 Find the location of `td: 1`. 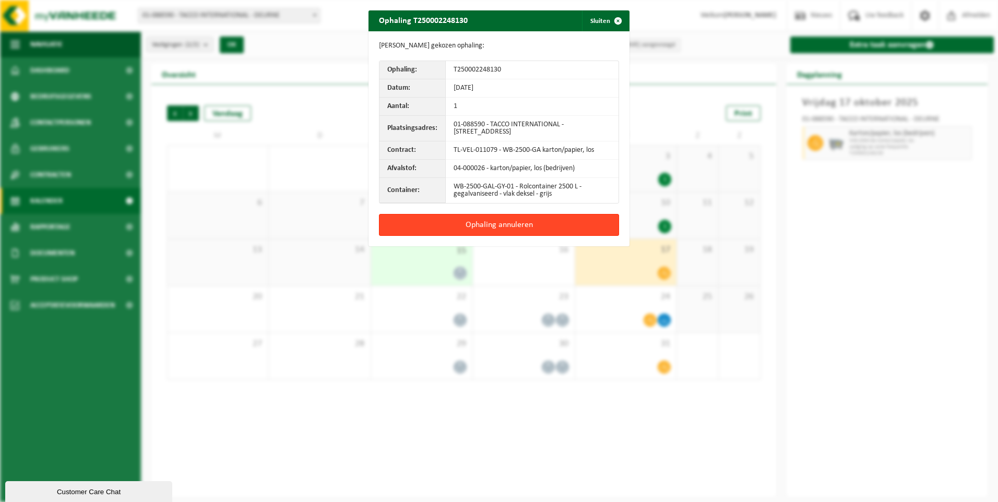

td: 1 is located at coordinates (532, 107).